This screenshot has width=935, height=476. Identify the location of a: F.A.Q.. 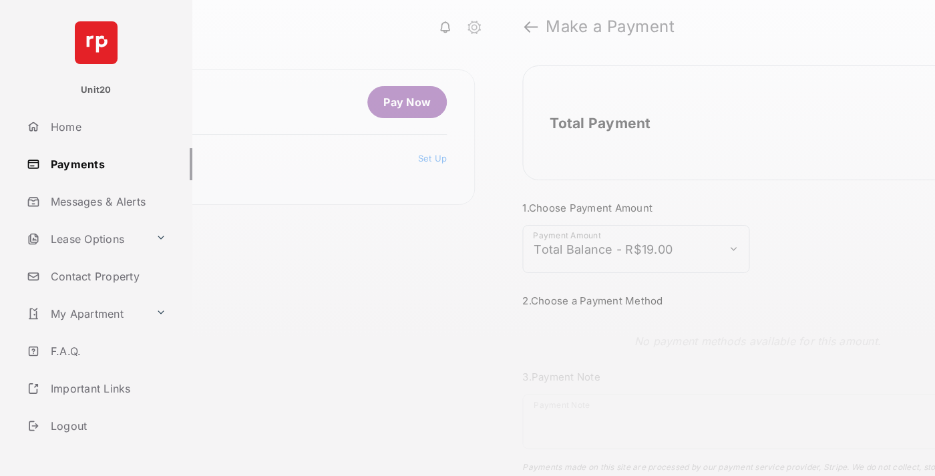
(107, 351).